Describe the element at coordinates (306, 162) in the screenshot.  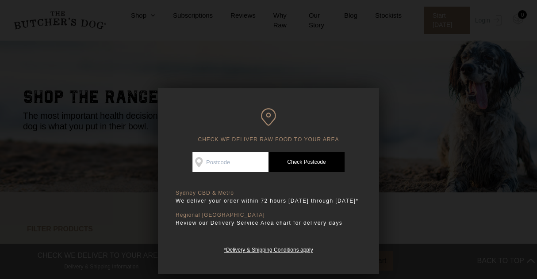
I see `a: Check Postcode` at that location.